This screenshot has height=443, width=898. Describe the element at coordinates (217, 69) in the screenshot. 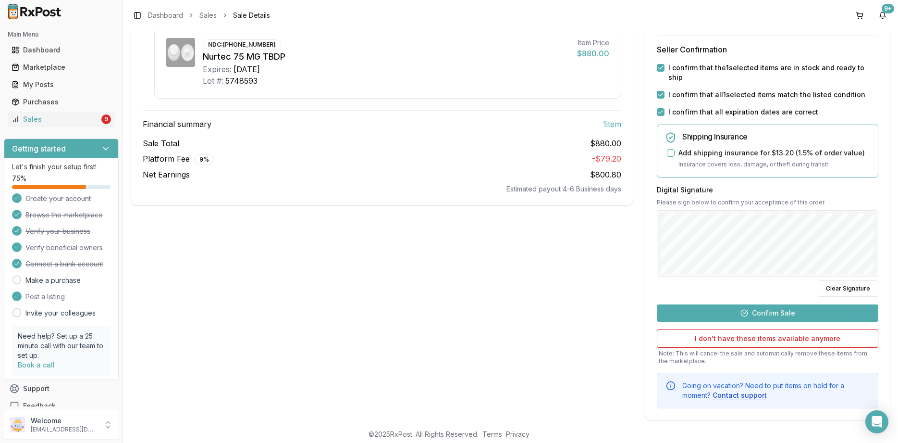

I see `div: Expires:` at that location.